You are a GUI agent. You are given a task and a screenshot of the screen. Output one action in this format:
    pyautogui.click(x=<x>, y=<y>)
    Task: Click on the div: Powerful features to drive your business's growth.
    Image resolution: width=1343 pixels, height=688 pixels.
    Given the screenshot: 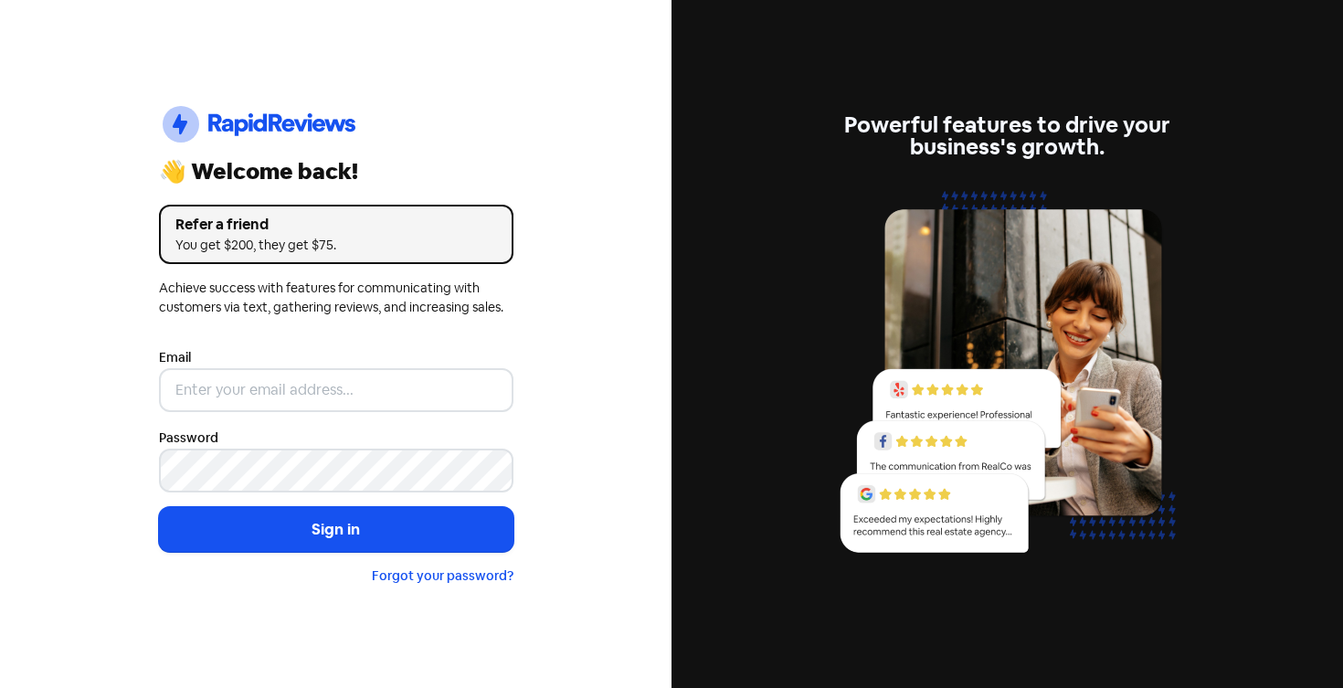 What is the action you would take?
    pyautogui.click(x=1008, y=136)
    